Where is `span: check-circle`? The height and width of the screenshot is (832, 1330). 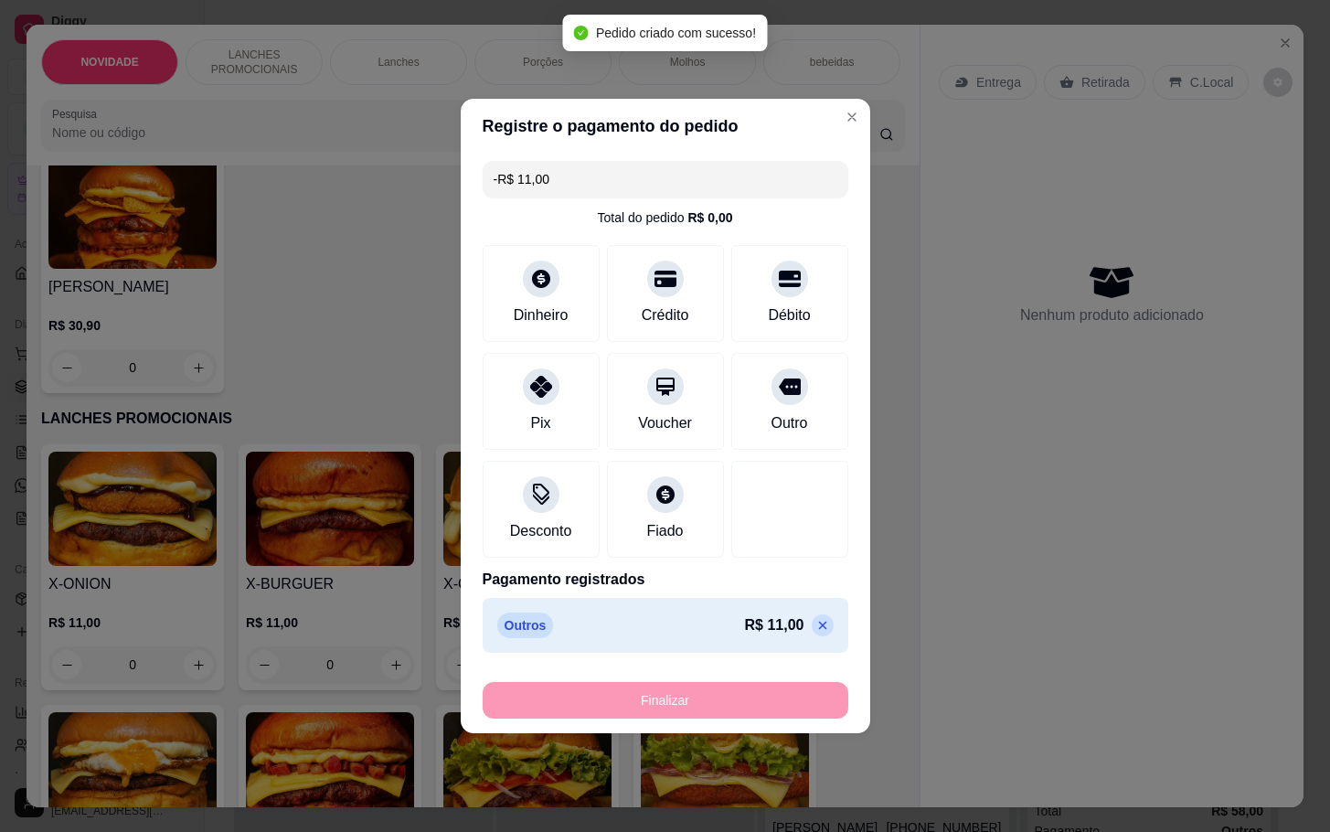 span: check-circle is located at coordinates (582, 33).